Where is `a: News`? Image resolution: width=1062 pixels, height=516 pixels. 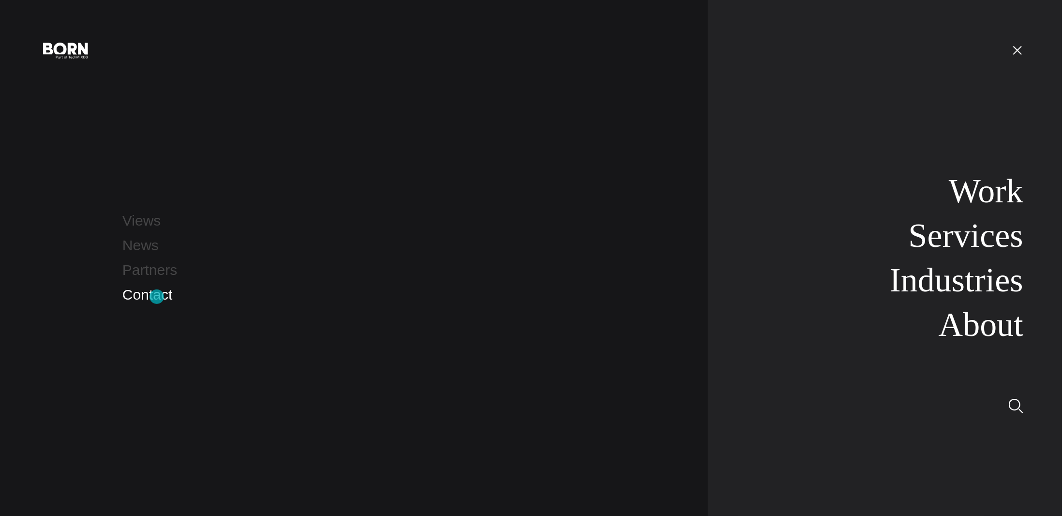 a: News is located at coordinates (140, 245).